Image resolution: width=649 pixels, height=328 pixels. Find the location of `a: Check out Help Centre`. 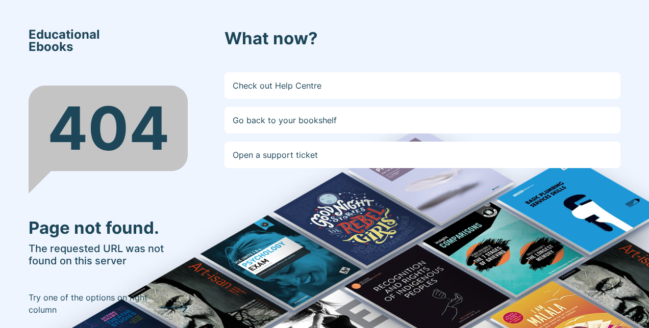

a: Check out Help Centre is located at coordinates (422, 86).